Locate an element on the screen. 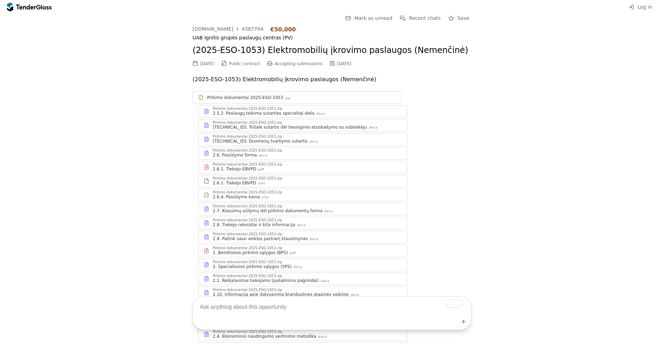 The image size is (664, 344). a: Pirkimo dokumentai 2025-ESO-1053.zip2.8. Tiekėjo rekvizitai ir kita informacija.docx is located at coordinates (303, 223).